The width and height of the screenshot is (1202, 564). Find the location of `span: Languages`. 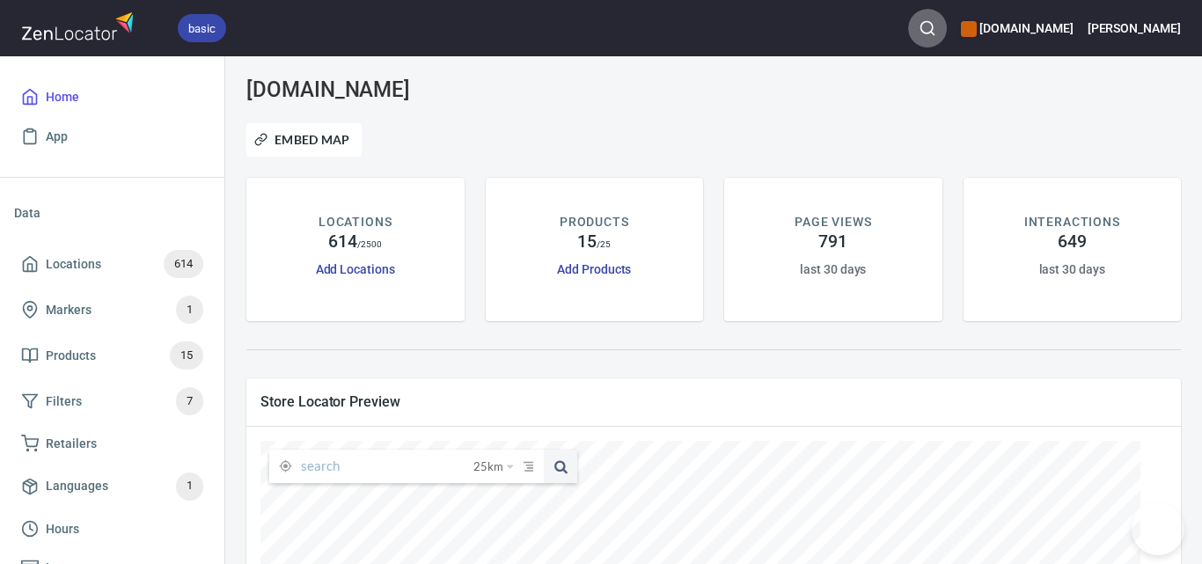

span: Languages is located at coordinates (77, 486).